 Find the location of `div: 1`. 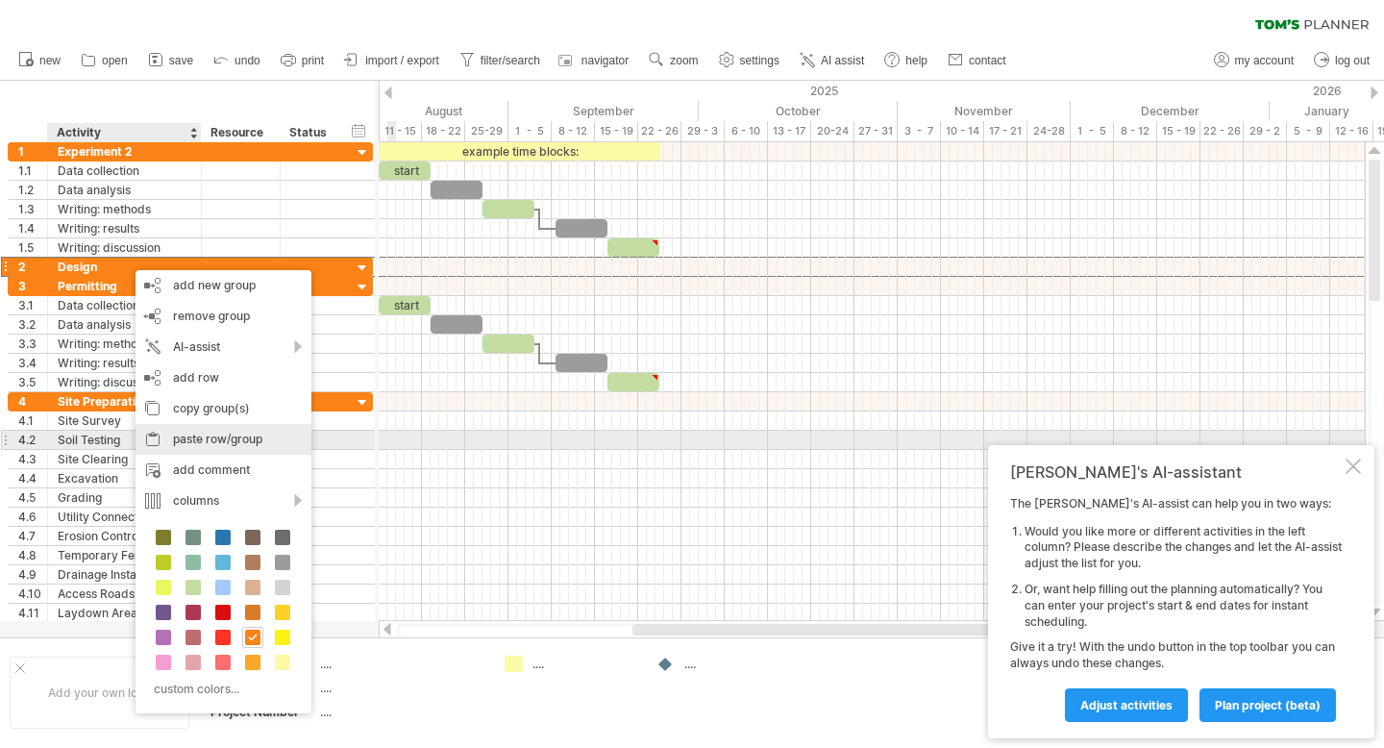

div: 1 is located at coordinates (33, 151).